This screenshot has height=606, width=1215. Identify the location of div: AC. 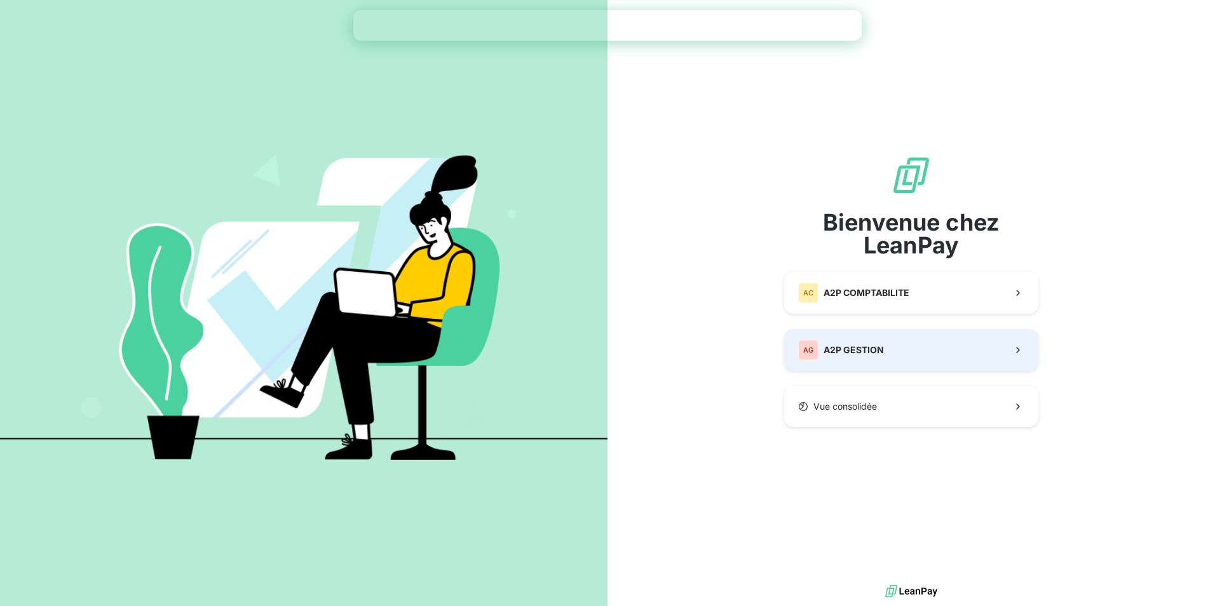
(808, 293).